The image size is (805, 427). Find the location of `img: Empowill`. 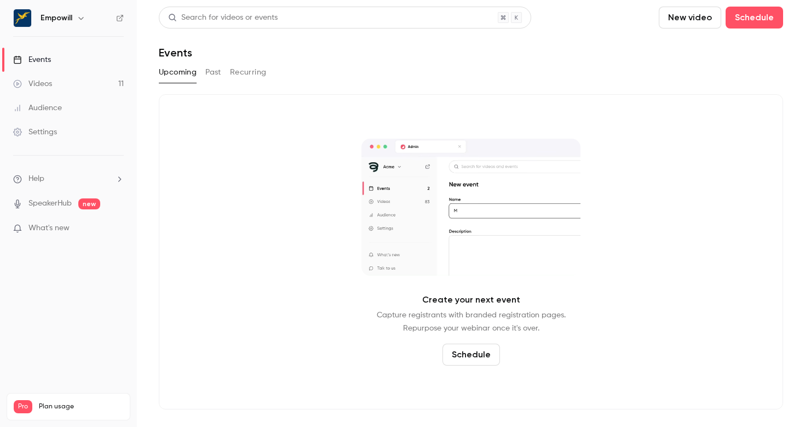

img: Empowill is located at coordinates (22, 18).